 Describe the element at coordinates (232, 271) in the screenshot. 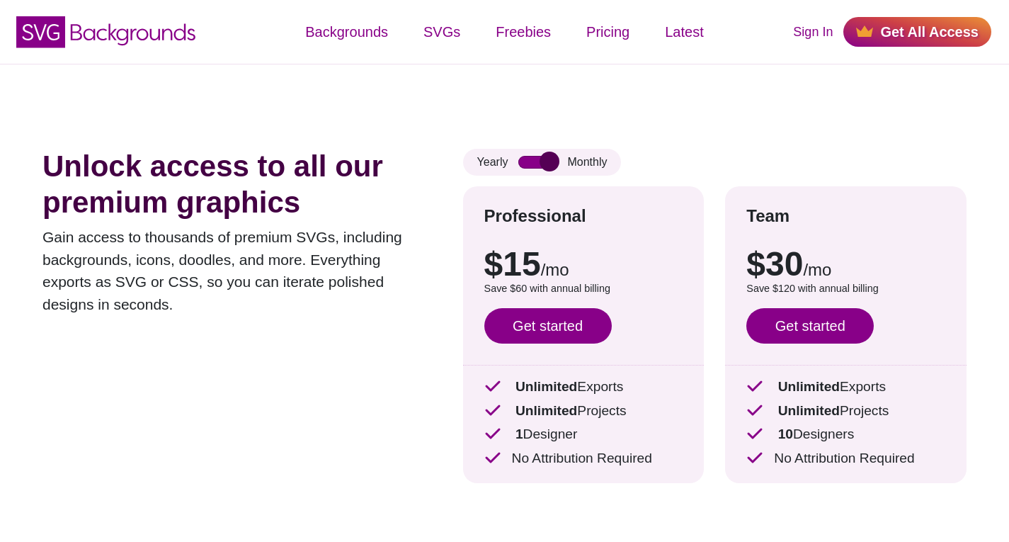

I see `p: Gain access to thousands of premium SVGs, including backgrounds, icons, doodles, and more. Everyt...` at that location.